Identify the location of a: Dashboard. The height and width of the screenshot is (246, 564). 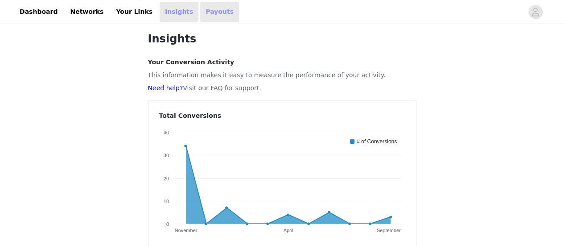
(38, 12).